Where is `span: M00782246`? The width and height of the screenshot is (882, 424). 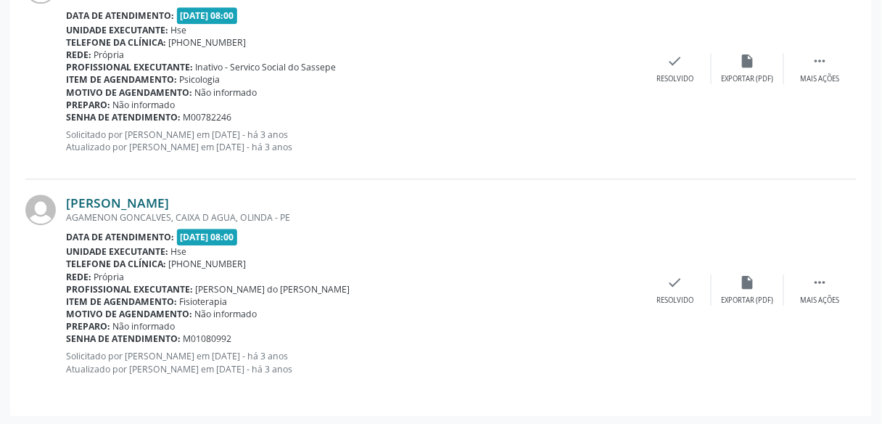
span: M00782246 is located at coordinates (208, 117).